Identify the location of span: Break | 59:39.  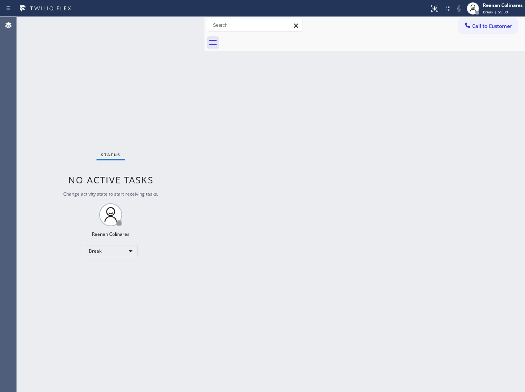
(495, 12).